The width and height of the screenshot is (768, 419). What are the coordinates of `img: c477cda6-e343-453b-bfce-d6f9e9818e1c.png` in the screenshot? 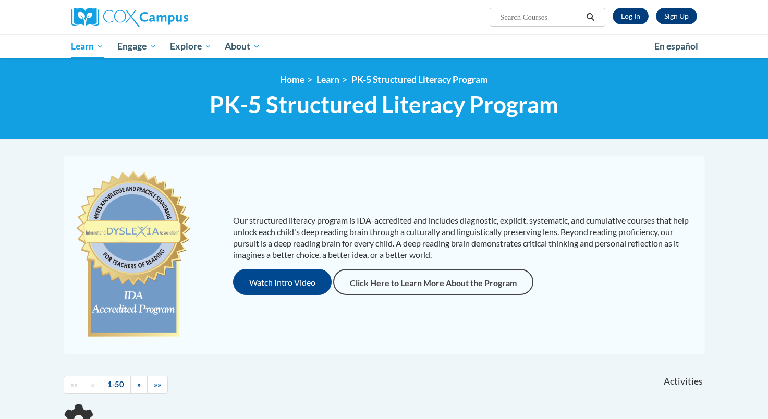 It's located at (134, 255).